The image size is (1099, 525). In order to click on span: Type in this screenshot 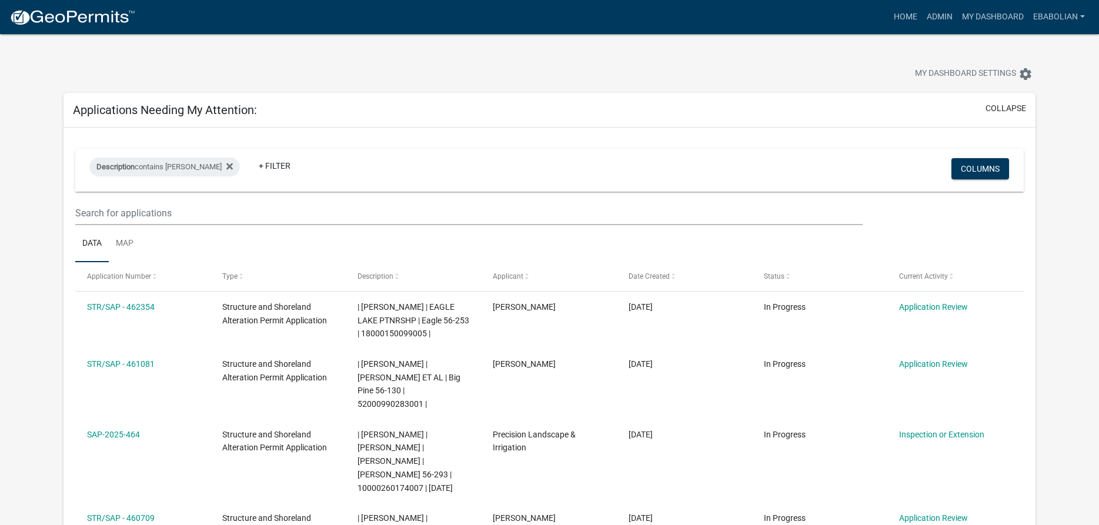, I will do `click(230, 276)`.